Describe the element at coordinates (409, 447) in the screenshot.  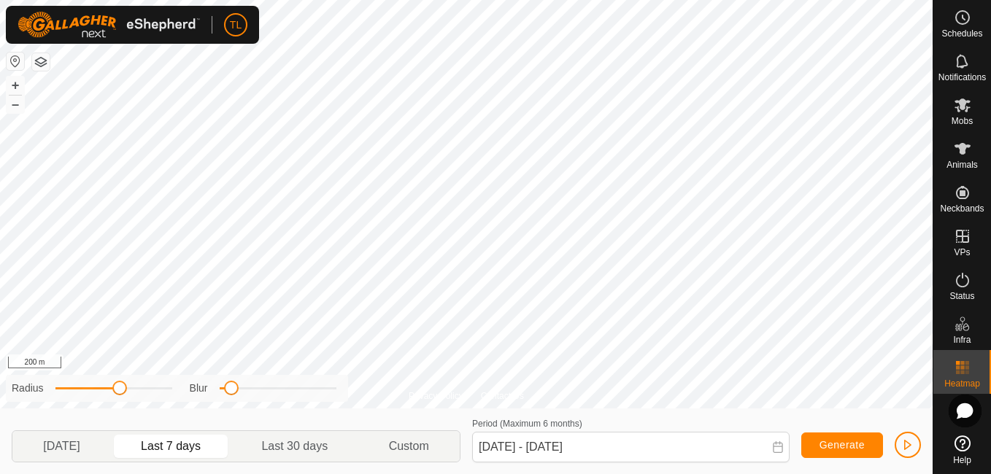
I see `span: Custom` at that location.